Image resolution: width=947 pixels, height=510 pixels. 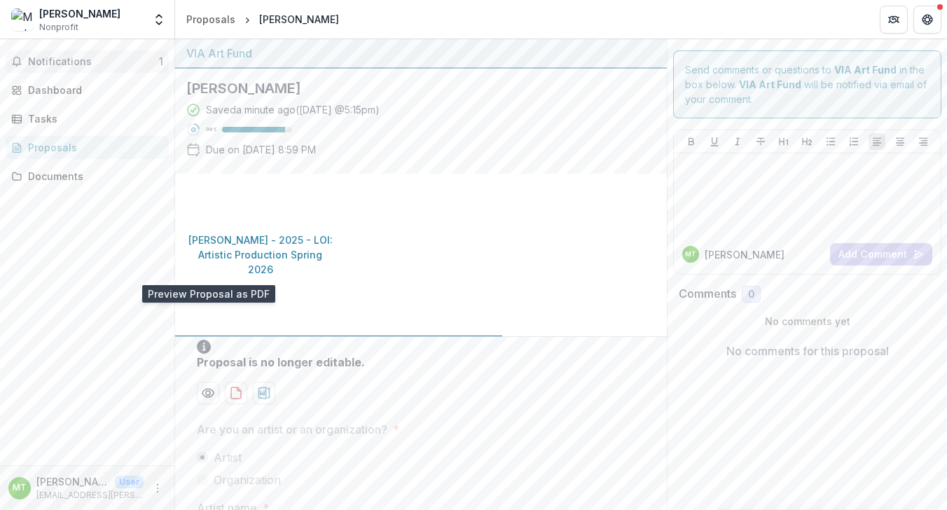 What do you see at coordinates (715, 142) in the screenshot?
I see `button: Underline` at bounding box center [715, 142].